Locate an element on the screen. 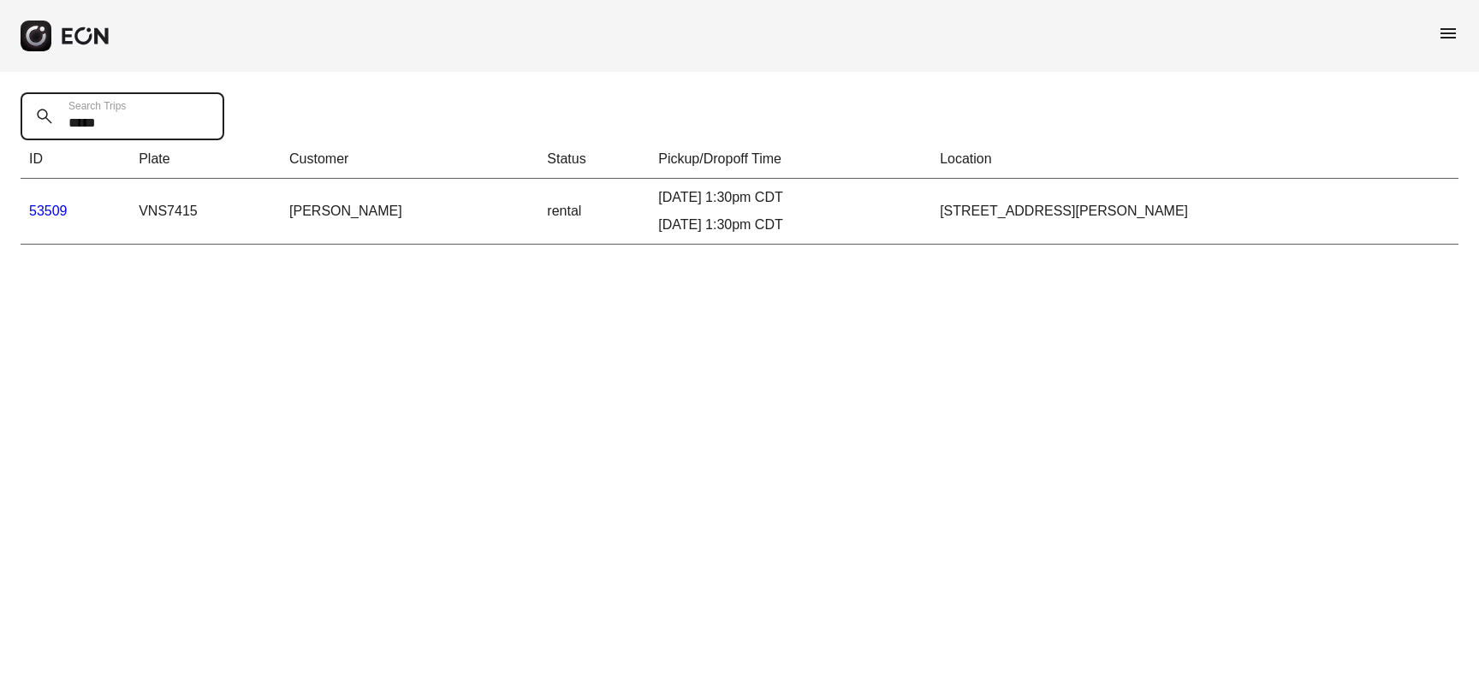 The height and width of the screenshot is (697, 1479). a: 53509 is located at coordinates (48, 211).